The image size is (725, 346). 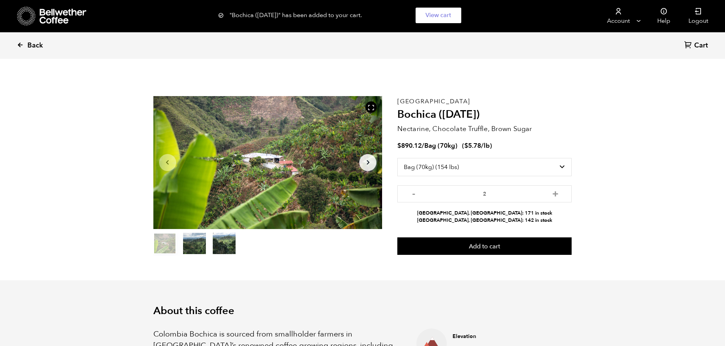 What do you see at coordinates (438, 15) in the screenshot?
I see `a: View cart` at bounding box center [438, 15].